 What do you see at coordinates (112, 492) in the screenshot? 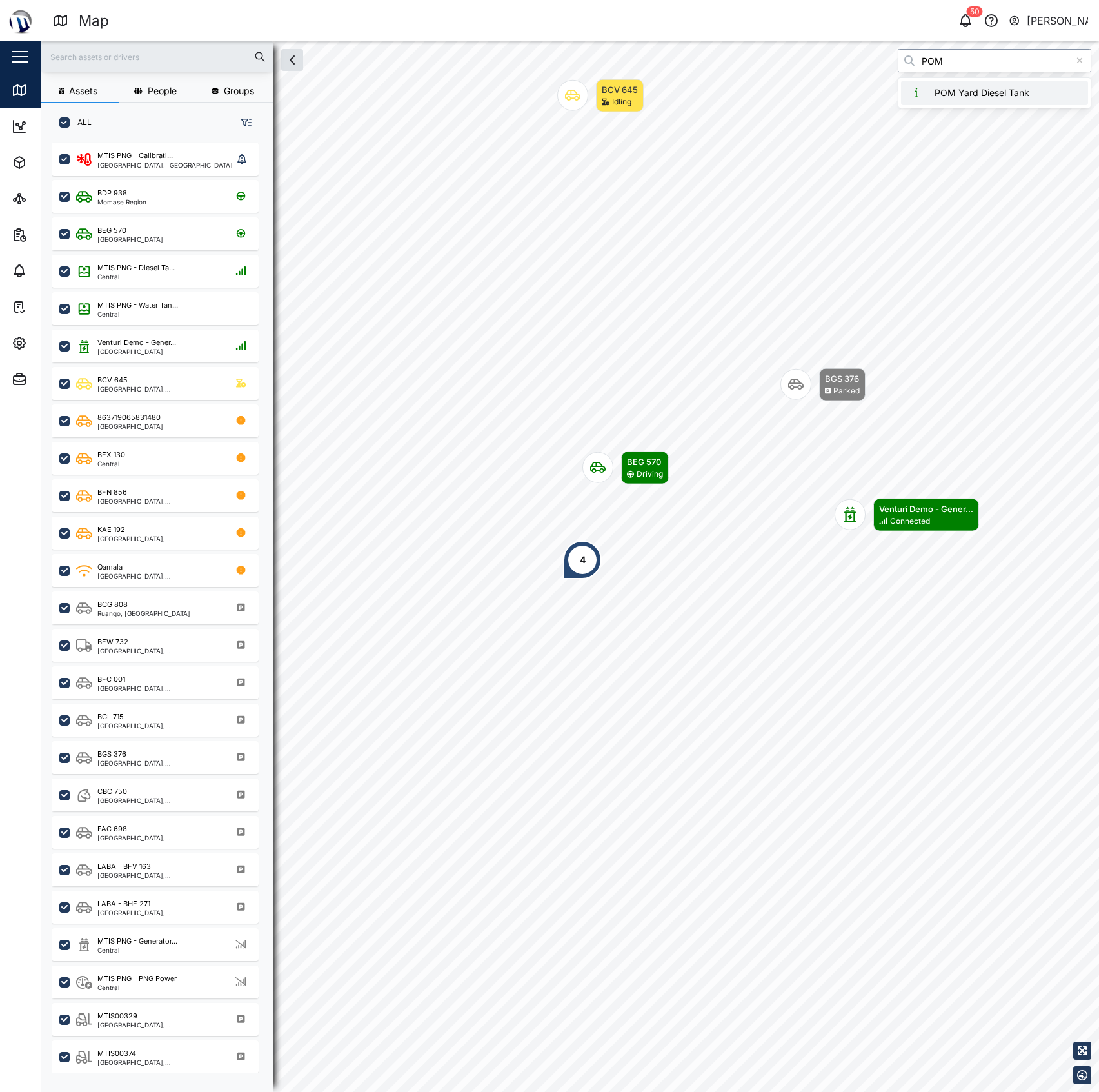
I see `div: BFN 856` at bounding box center [112, 492].